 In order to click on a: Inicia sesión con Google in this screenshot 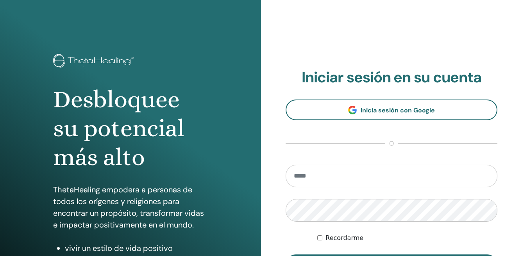, I will do `click(391, 110)`.